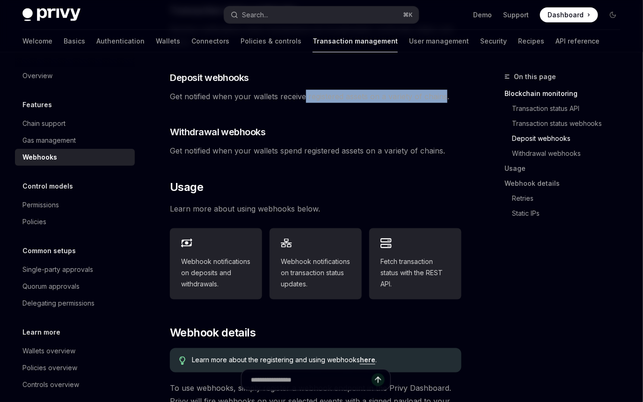 The image size is (643, 402). Describe the element at coordinates (37, 105) in the screenshot. I see `h5: Features` at that location.